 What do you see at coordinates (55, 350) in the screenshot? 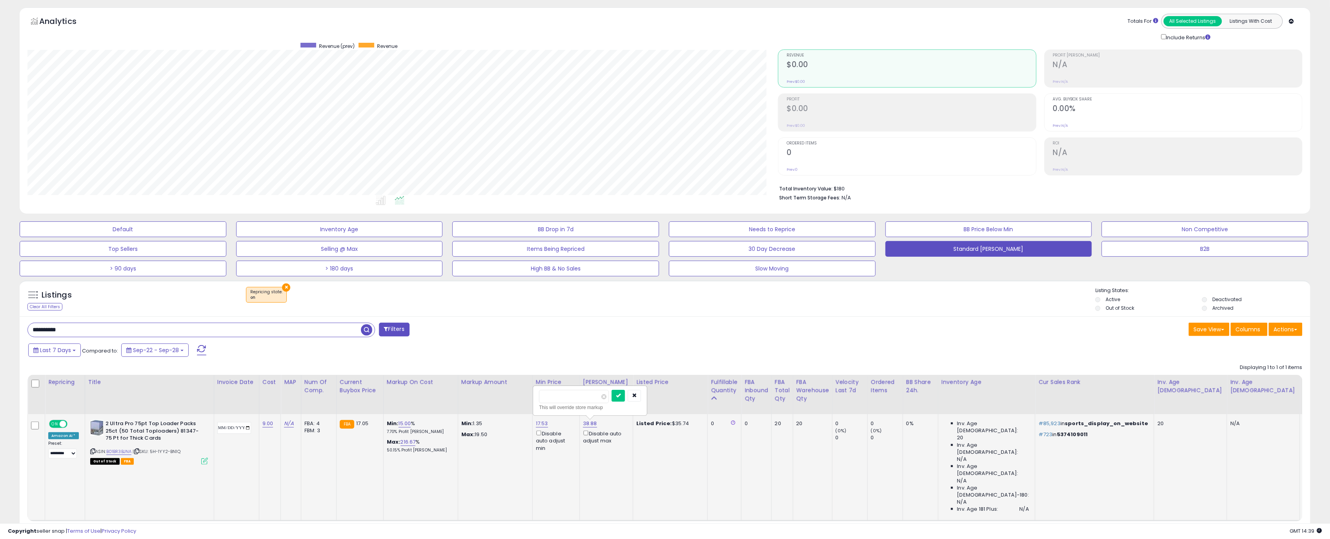
I see `button: Last 7 Days` at bounding box center [55, 350].